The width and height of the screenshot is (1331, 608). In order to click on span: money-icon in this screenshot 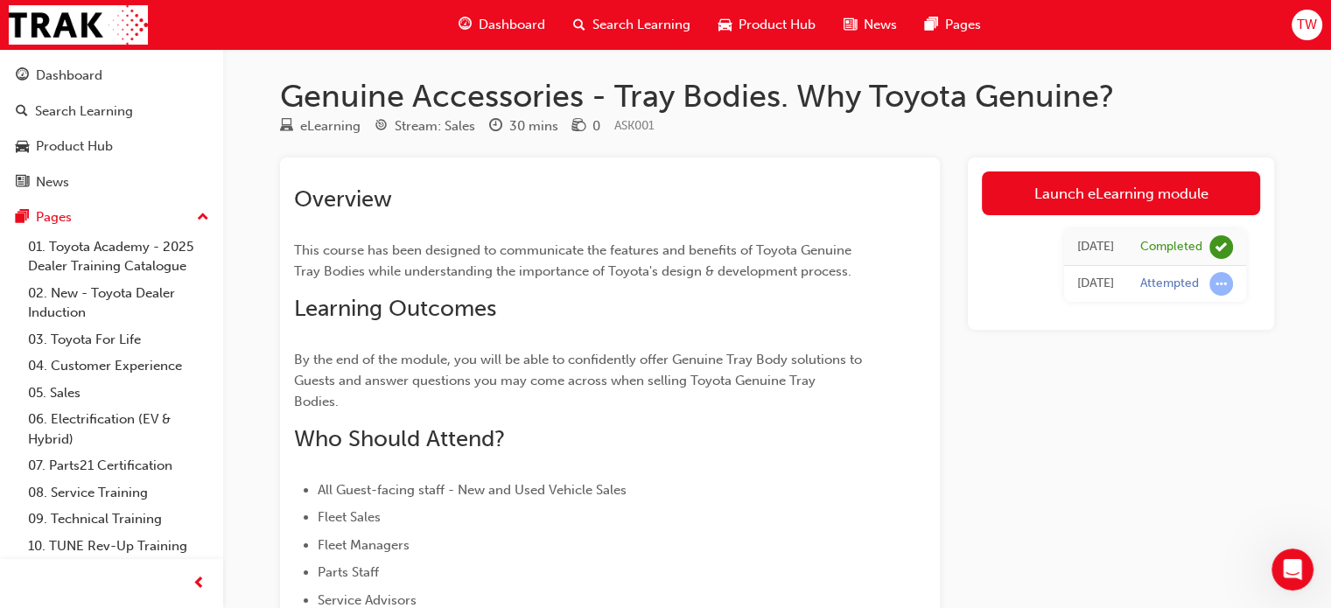, I will do `click(578, 127)`.